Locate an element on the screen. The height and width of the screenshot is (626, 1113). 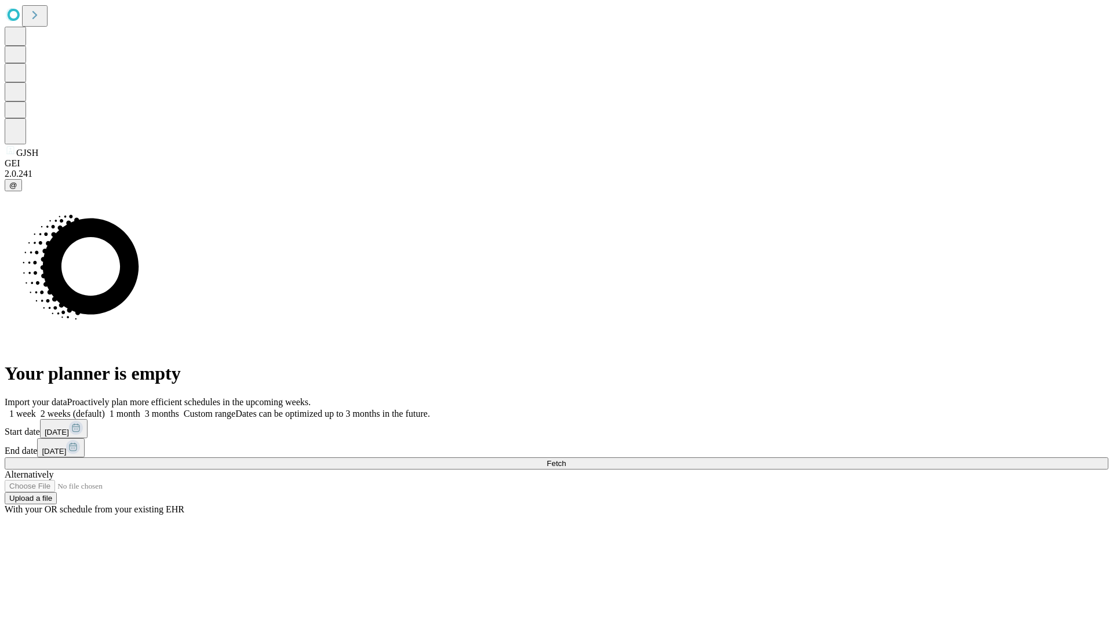
span: 1 week is located at coordinates (23, 413).